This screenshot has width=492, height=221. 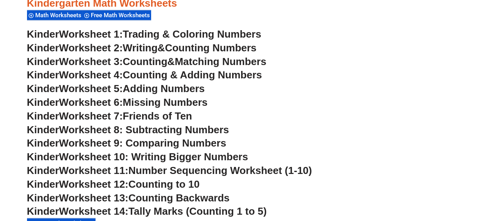 What do you see at coordinates (147, 62) in the screenshot?
I see `a: KinderWorksheet 3:Counting&Matching Numbers` at bounding box center [147, 62].